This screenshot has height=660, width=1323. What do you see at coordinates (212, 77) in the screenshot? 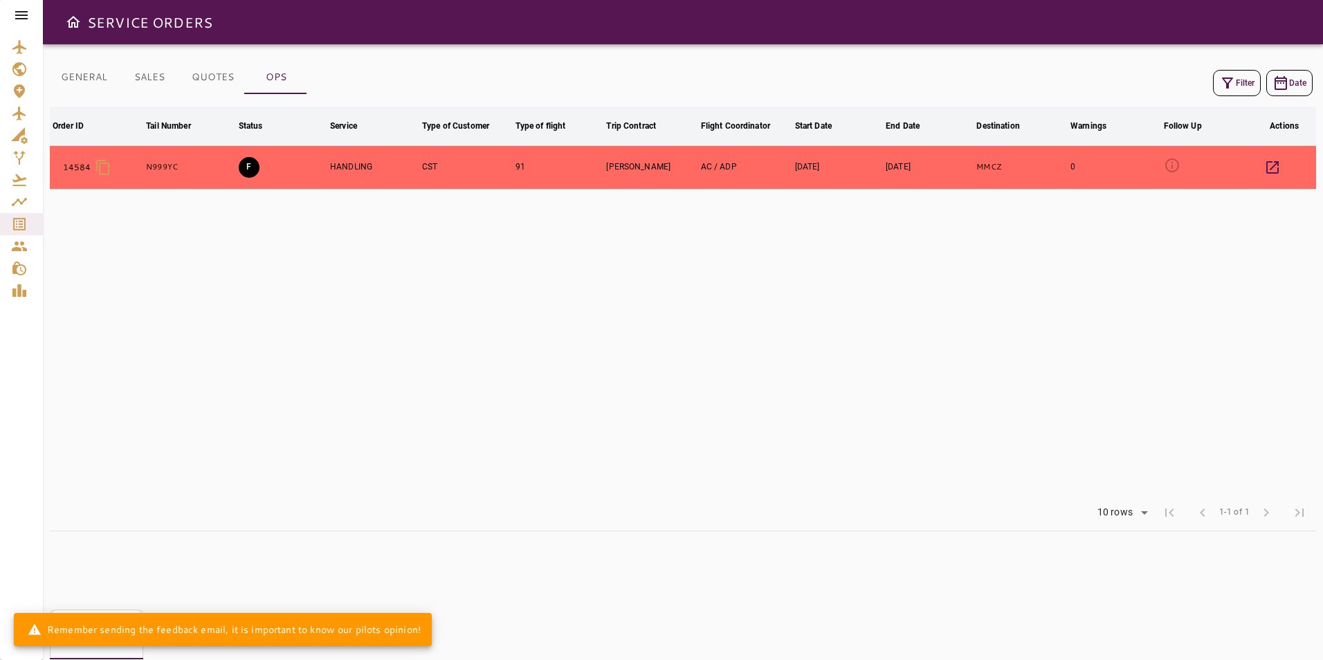
I see `button: QUOTES` at bounding box center [212, 77].